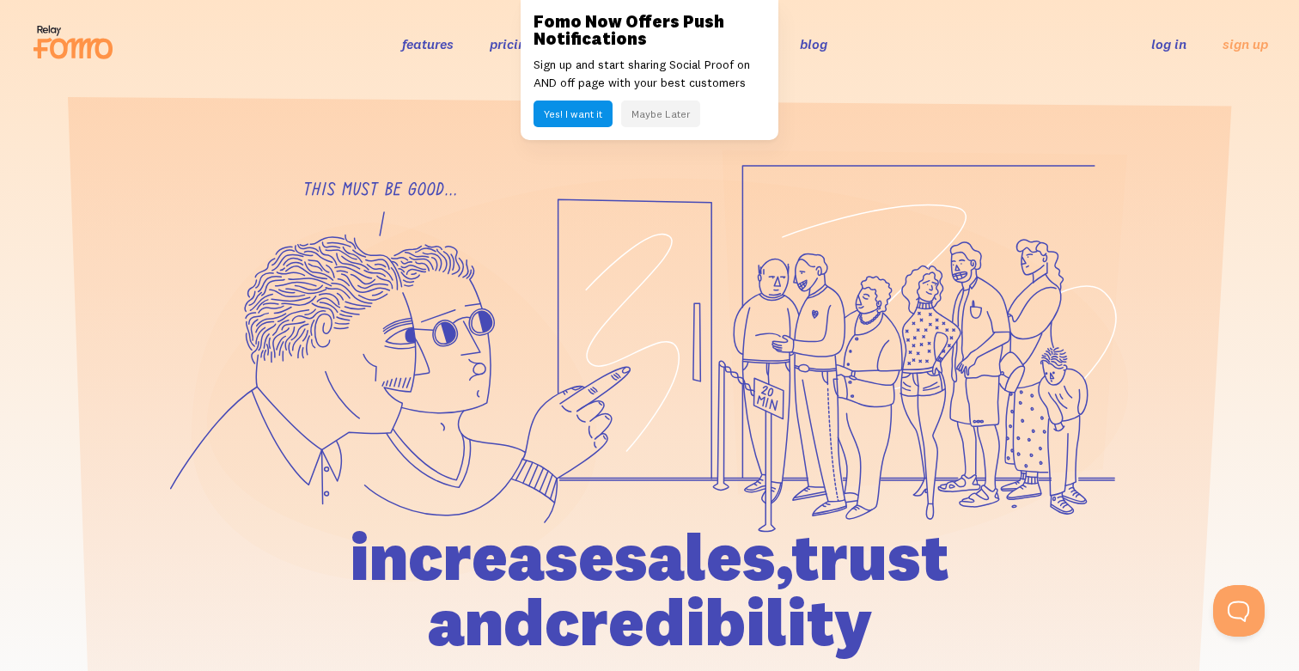 This screenshot has height=671, width=1299. What do you see at coordinates (1168, 44) in the screenshot?
I see `a: log in` at bounding box center [1168, 44].